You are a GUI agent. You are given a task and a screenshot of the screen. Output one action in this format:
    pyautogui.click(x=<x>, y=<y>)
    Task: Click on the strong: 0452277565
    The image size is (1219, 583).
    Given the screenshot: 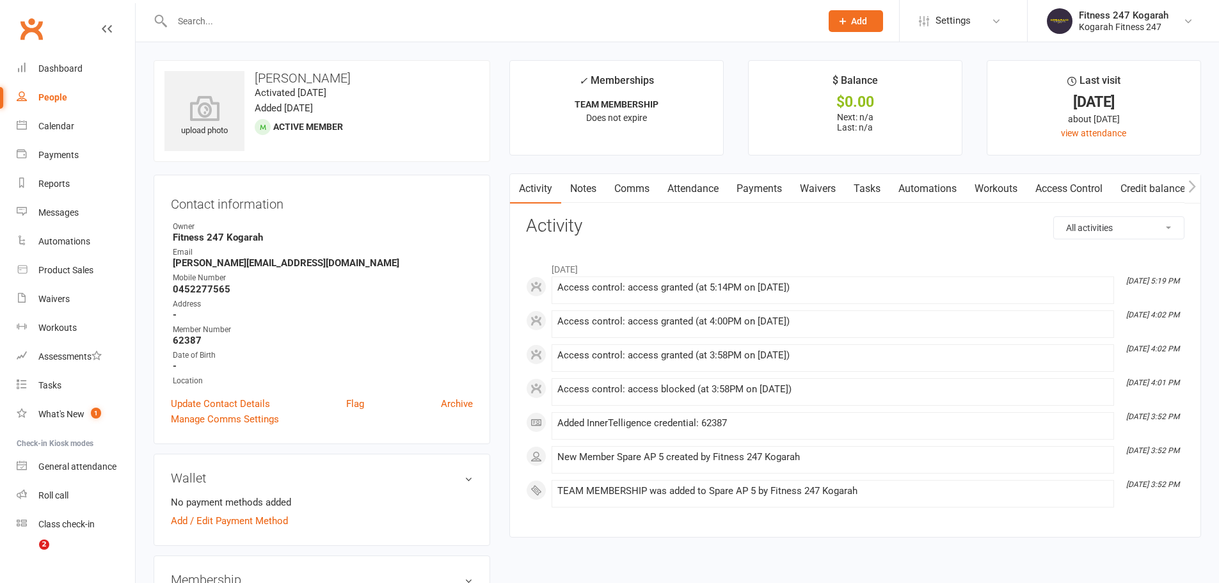 What is the action you would take?
    pyautogui.click(x=322, y=289)
    